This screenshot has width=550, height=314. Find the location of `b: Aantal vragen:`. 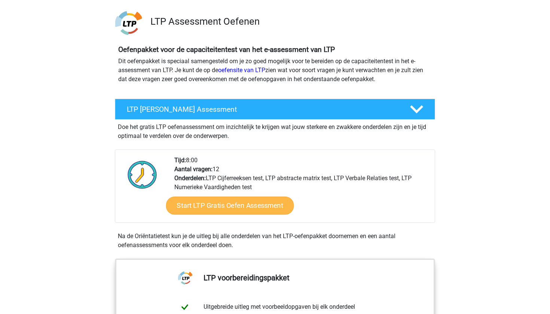

b: Aantal vragen: is located at coordinates (193, 169).